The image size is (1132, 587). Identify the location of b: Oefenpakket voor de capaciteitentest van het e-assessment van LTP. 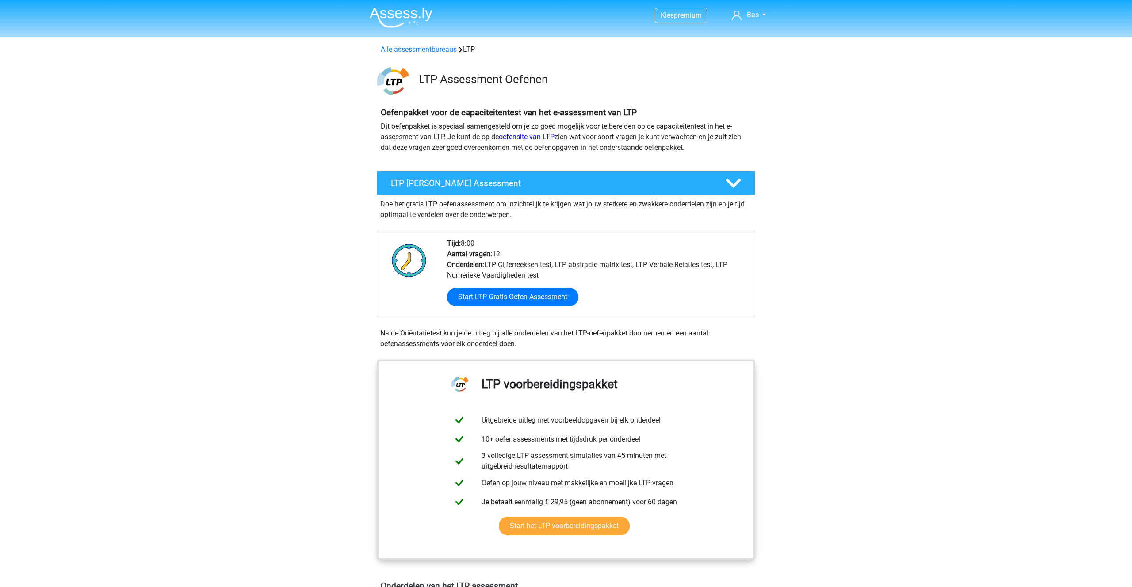
(509, 112).